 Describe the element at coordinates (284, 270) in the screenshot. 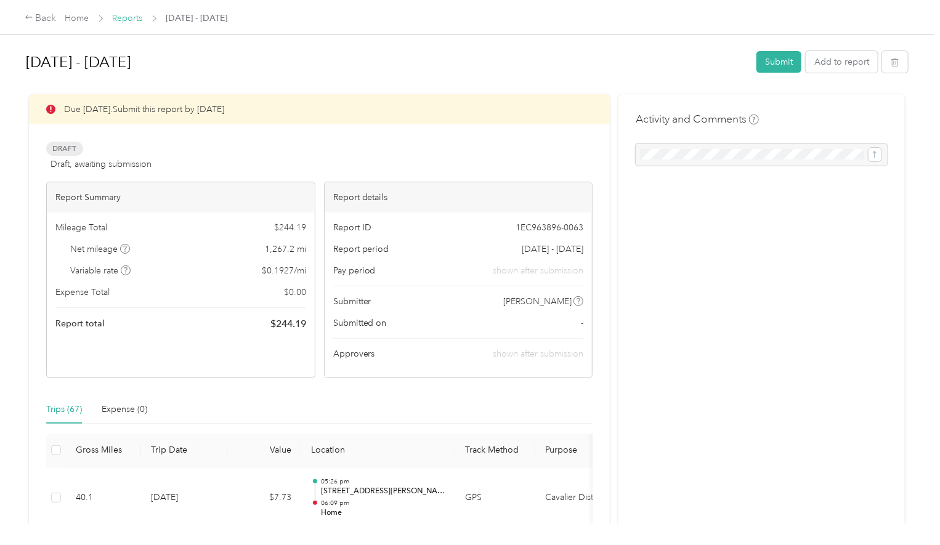

I see `span: $ 0.1927 / mi` at that location.